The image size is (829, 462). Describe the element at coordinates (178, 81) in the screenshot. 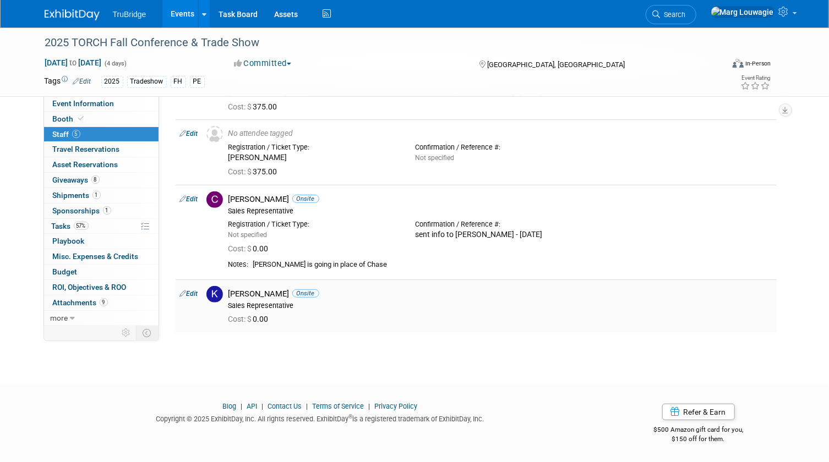

I see `div: FH` at that location.